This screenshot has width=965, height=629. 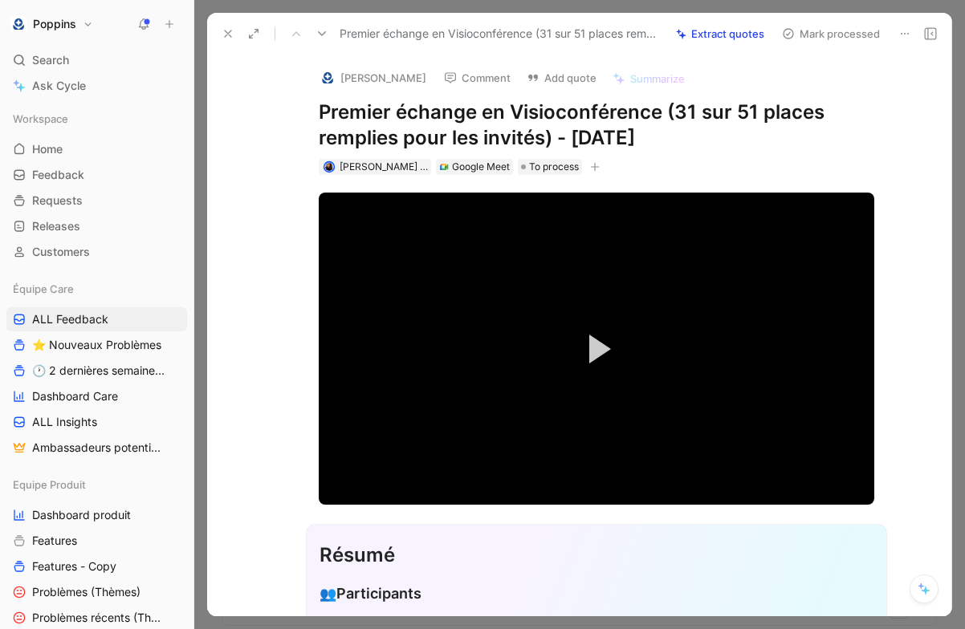 I want to click on button: Mark processed, so click(x=831, y=34).